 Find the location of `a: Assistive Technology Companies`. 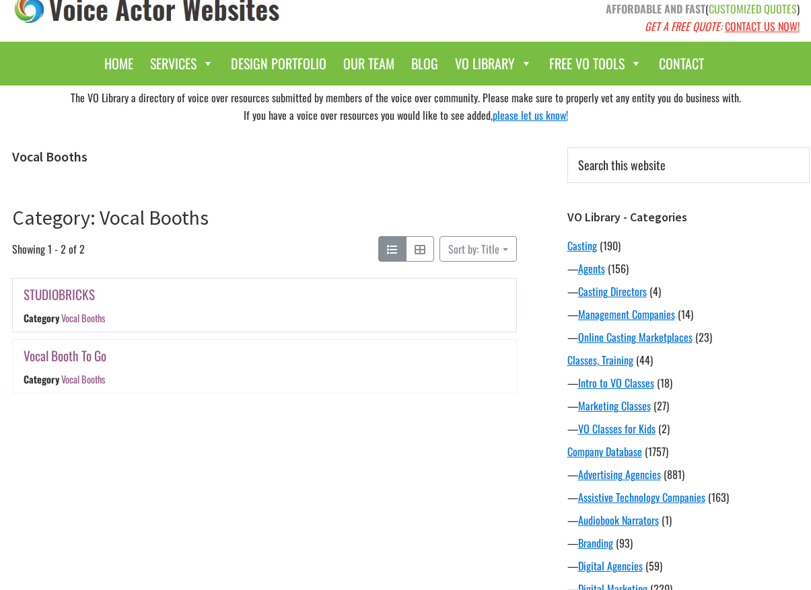

a: Assistive Technology Companies is located at coordinates (642, 498).